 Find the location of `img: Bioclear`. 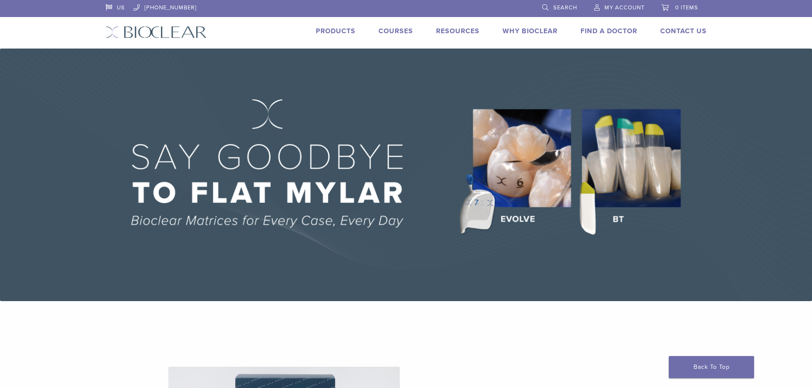

img: Bioclear is located at coordinates (156, 32).